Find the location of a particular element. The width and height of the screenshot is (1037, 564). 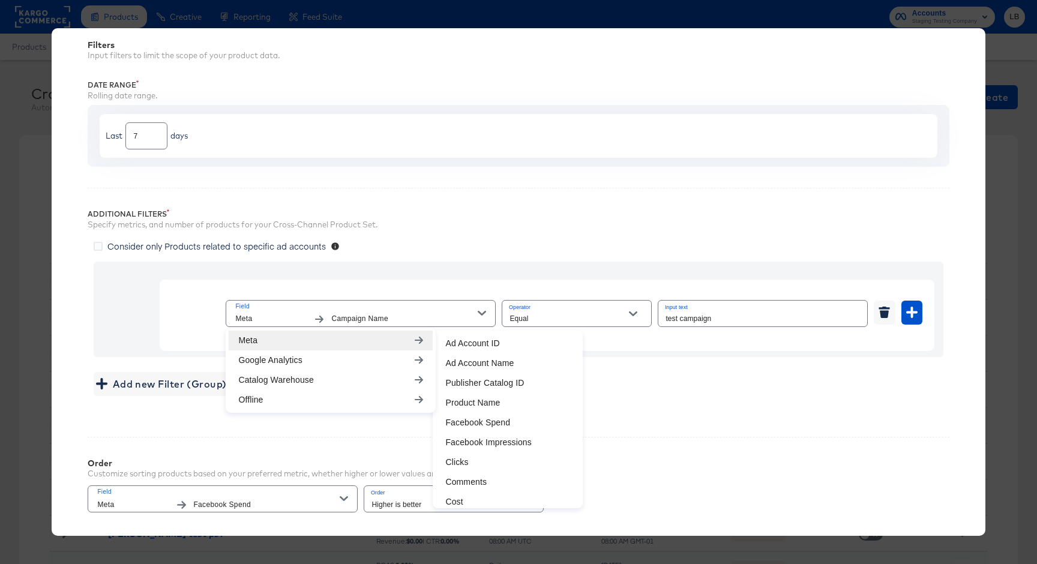

div: Order is located at coordinates (276, 463).